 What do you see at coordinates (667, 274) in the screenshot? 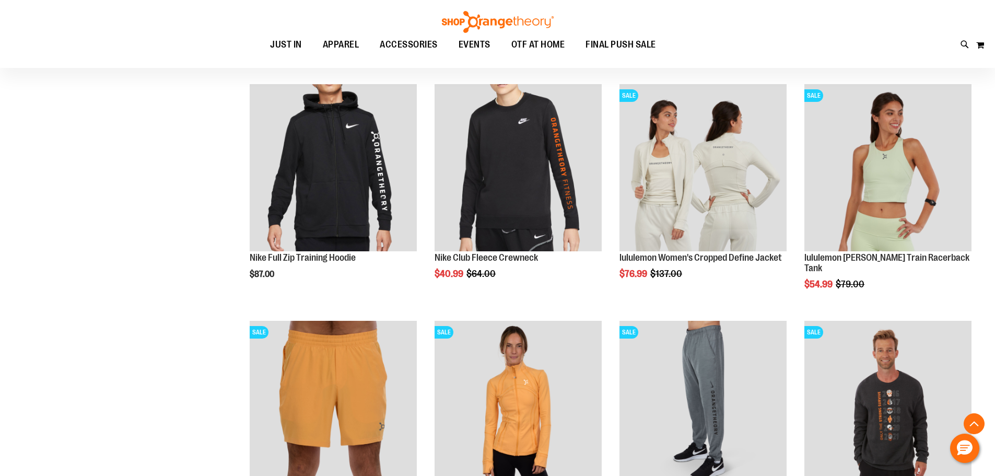
I see `span: $137.00` at bounding box center [667, 274].